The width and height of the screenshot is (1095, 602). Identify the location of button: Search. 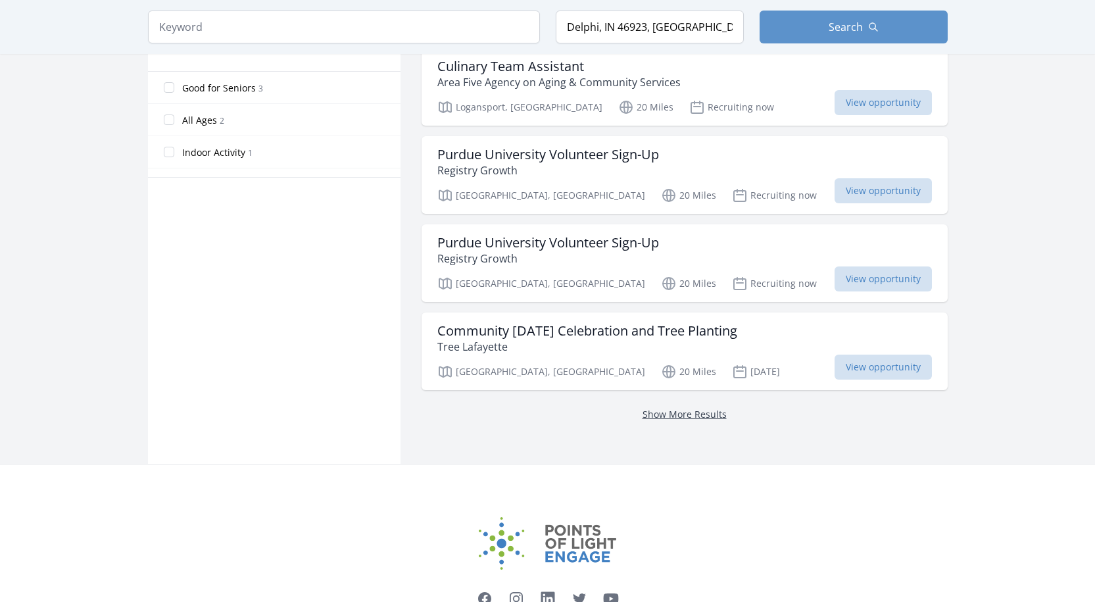
(854, 27).